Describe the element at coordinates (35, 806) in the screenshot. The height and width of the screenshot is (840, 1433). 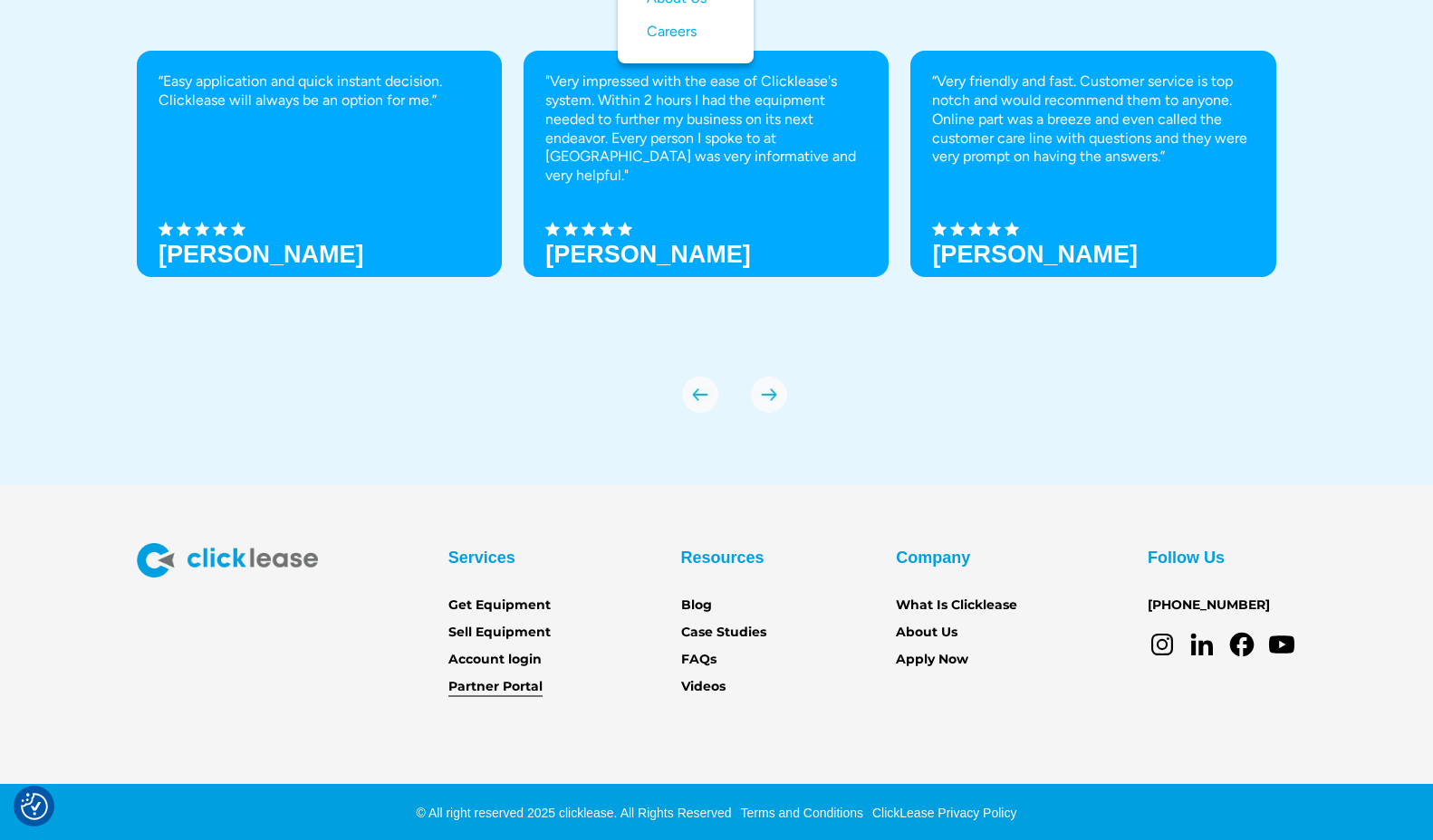
I see `img: Revisit consent button` at that location.